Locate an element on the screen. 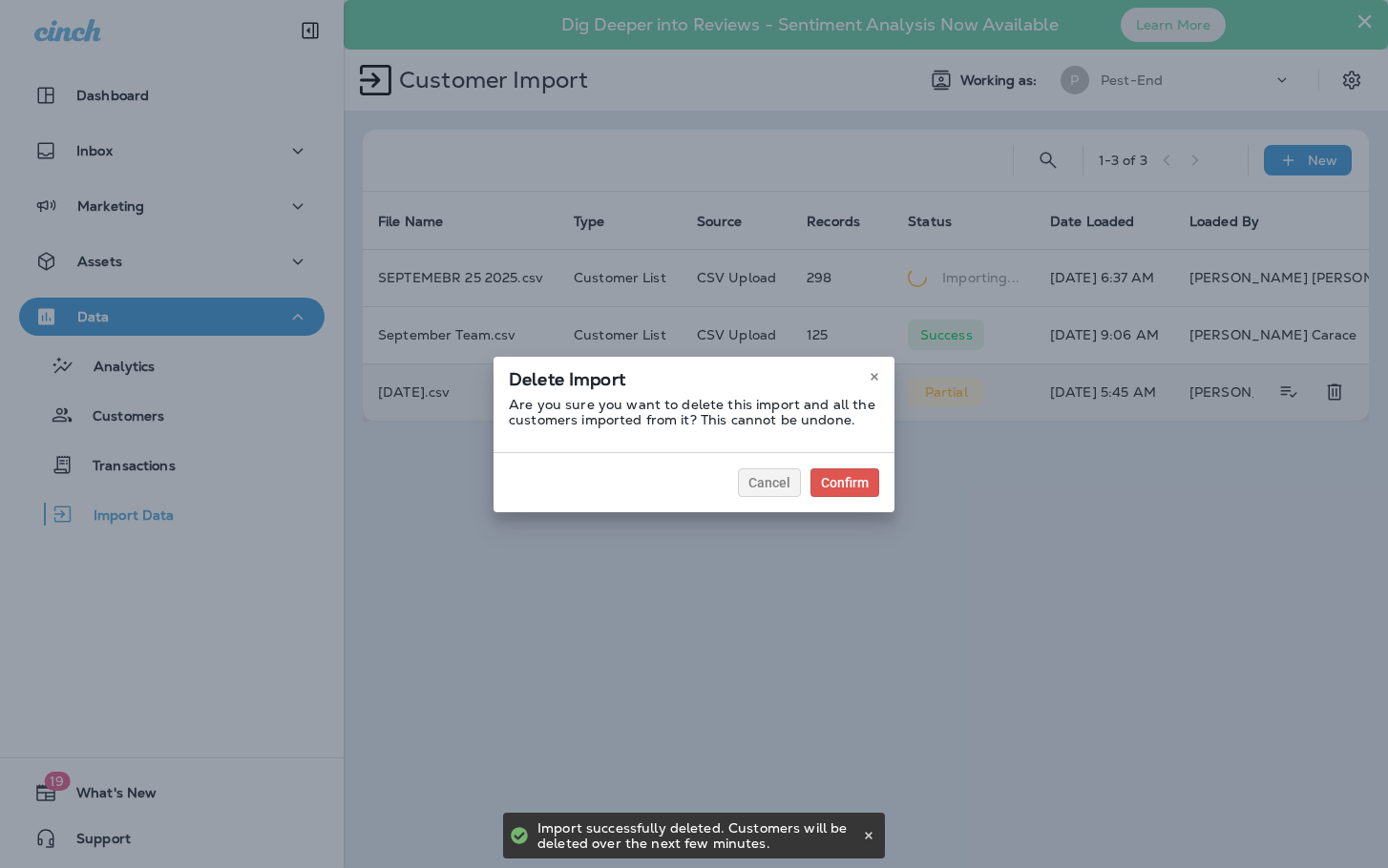  span: Cancel is located at coordinates (769, 483).